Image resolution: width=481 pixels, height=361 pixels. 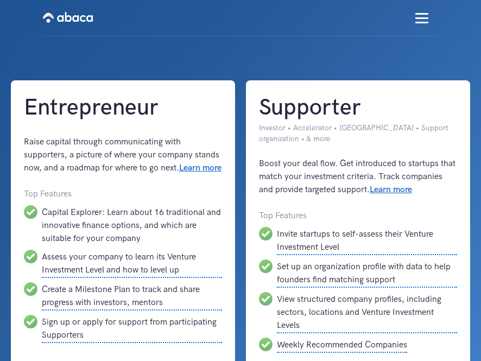 What do you see at coordinates (342, 346) in the screenshot?
I see `div: Weekly Recommended Companies` at bounding box center [342, 346].